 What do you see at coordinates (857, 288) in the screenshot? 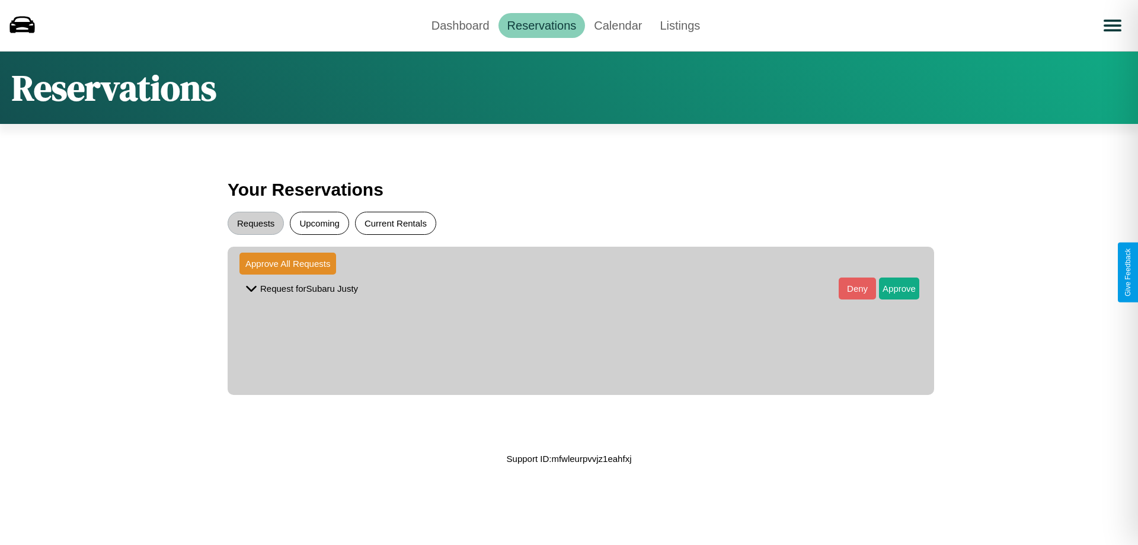
I see `button: Deny` at bounding box center [857, 288].